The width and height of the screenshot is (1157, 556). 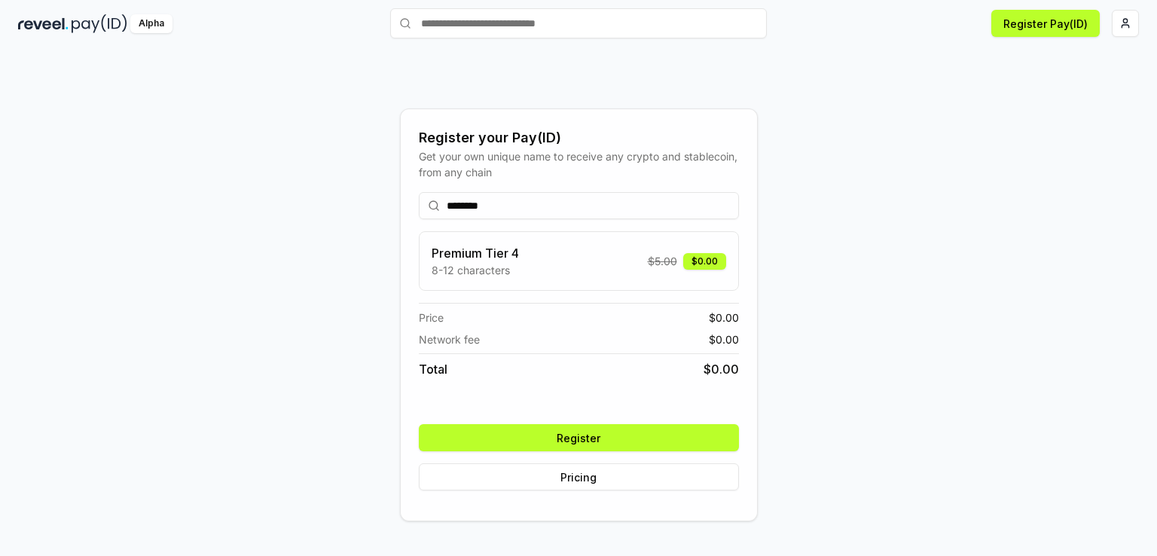 I want to click on h3: Premium Tier 4, so click(x=475, y=253).